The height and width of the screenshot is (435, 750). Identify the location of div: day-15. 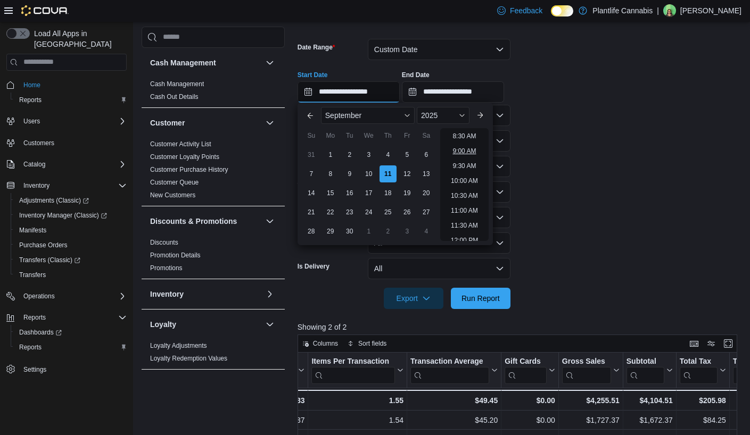
(331, 193).